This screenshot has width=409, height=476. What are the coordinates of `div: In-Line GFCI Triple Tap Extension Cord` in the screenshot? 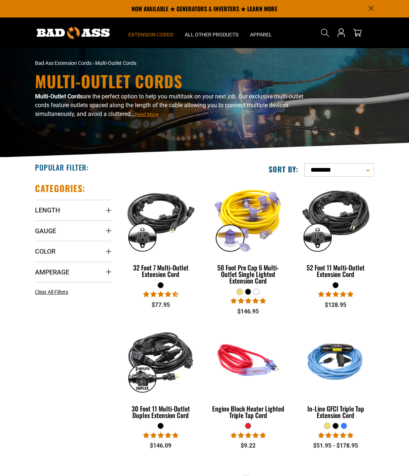 It's located at (336, 412).